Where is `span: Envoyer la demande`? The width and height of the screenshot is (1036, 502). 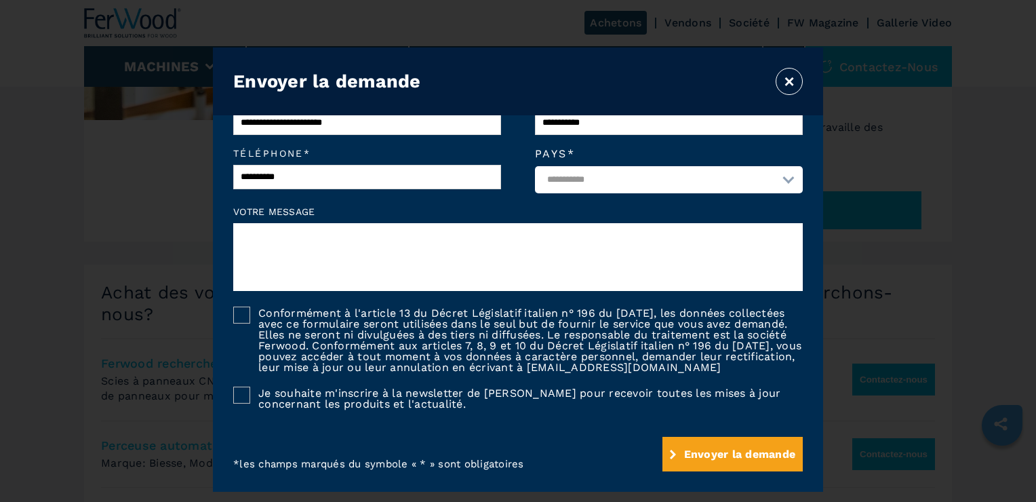
span: Envoyer la demande is located at coordinates (740, 454).